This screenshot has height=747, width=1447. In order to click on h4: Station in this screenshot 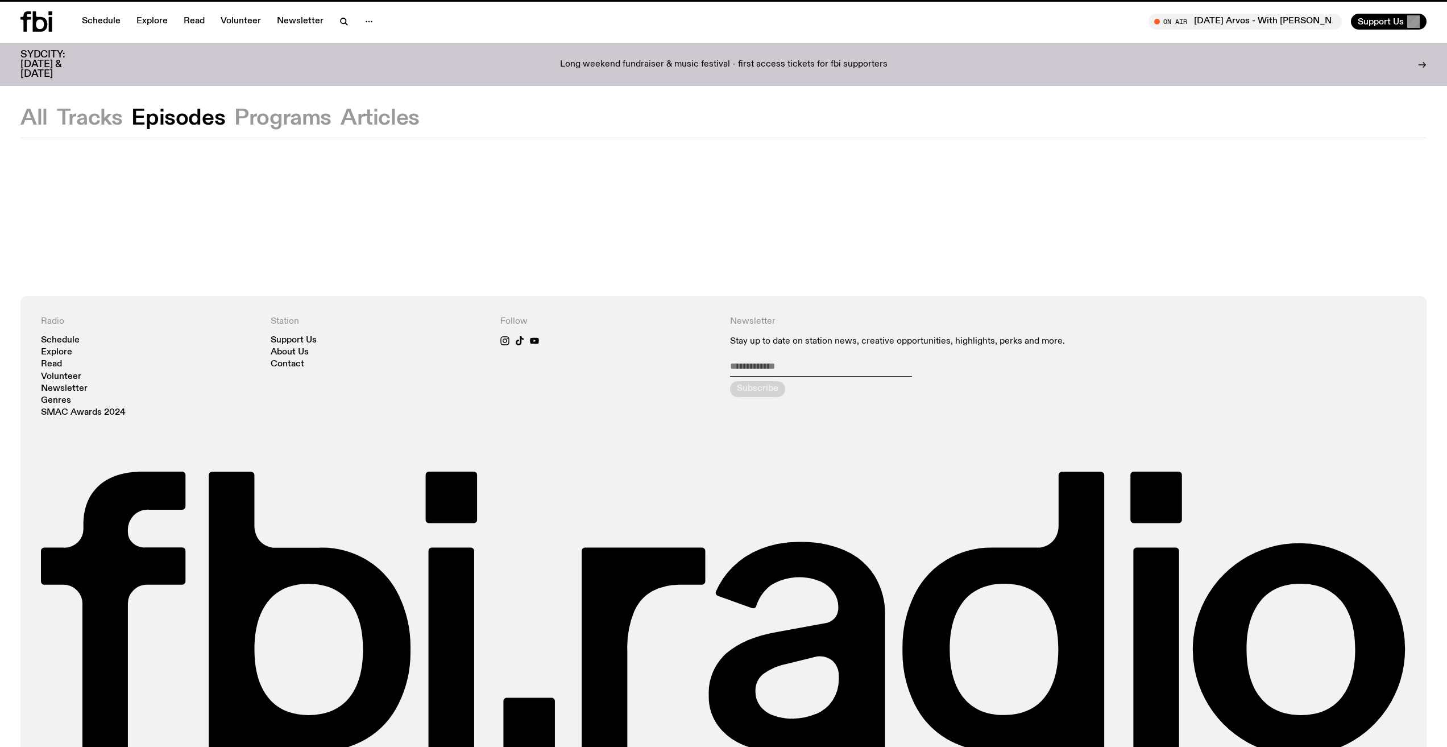, I will do `click(379, 321)`.